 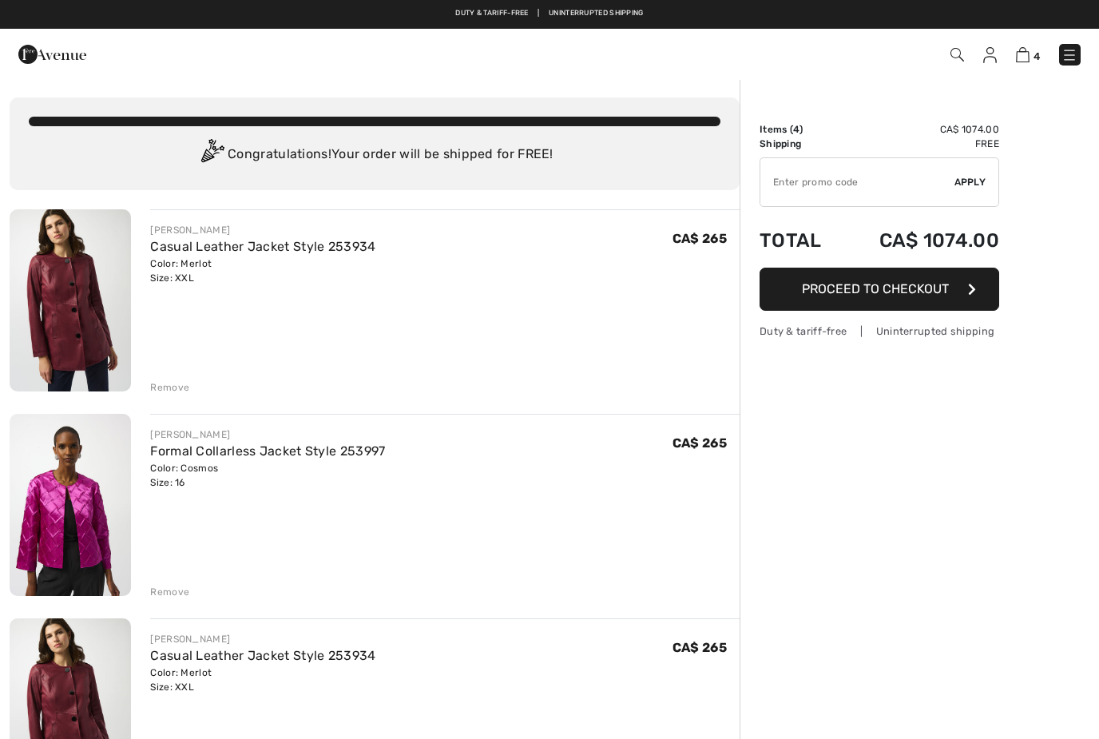 What do you see at coordinates (268, 450) in the screenshot?
I see `a: Formal Collarless Jacket Style 253997` at bounding box center [268, 450].